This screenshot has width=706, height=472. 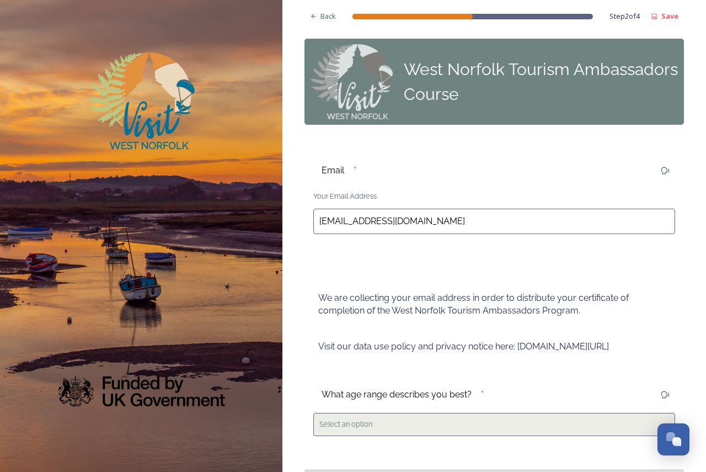 What do you see at coordinates (346, 424) in the screenshot?
I see `span: Select an option` at bounding box center [346, 424].